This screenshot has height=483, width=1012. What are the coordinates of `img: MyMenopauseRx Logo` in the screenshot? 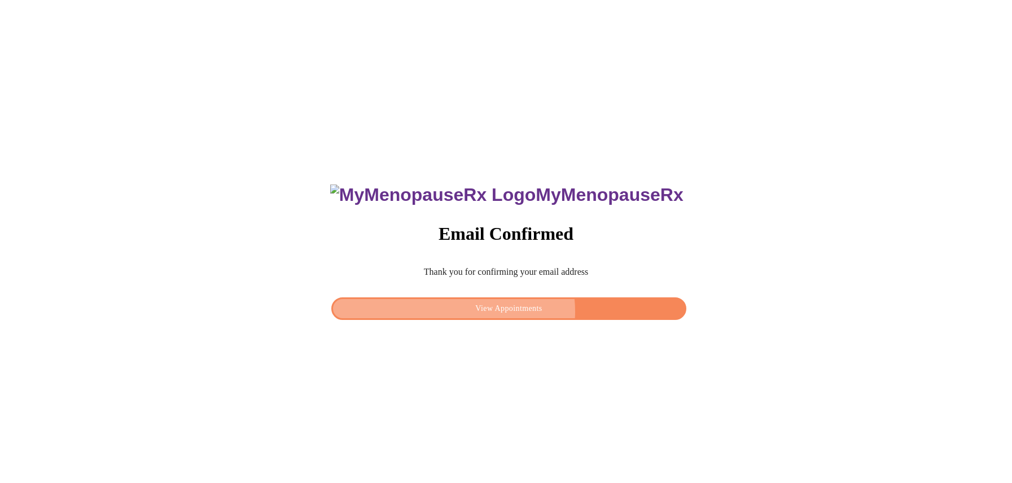 It's located at (433, 195).